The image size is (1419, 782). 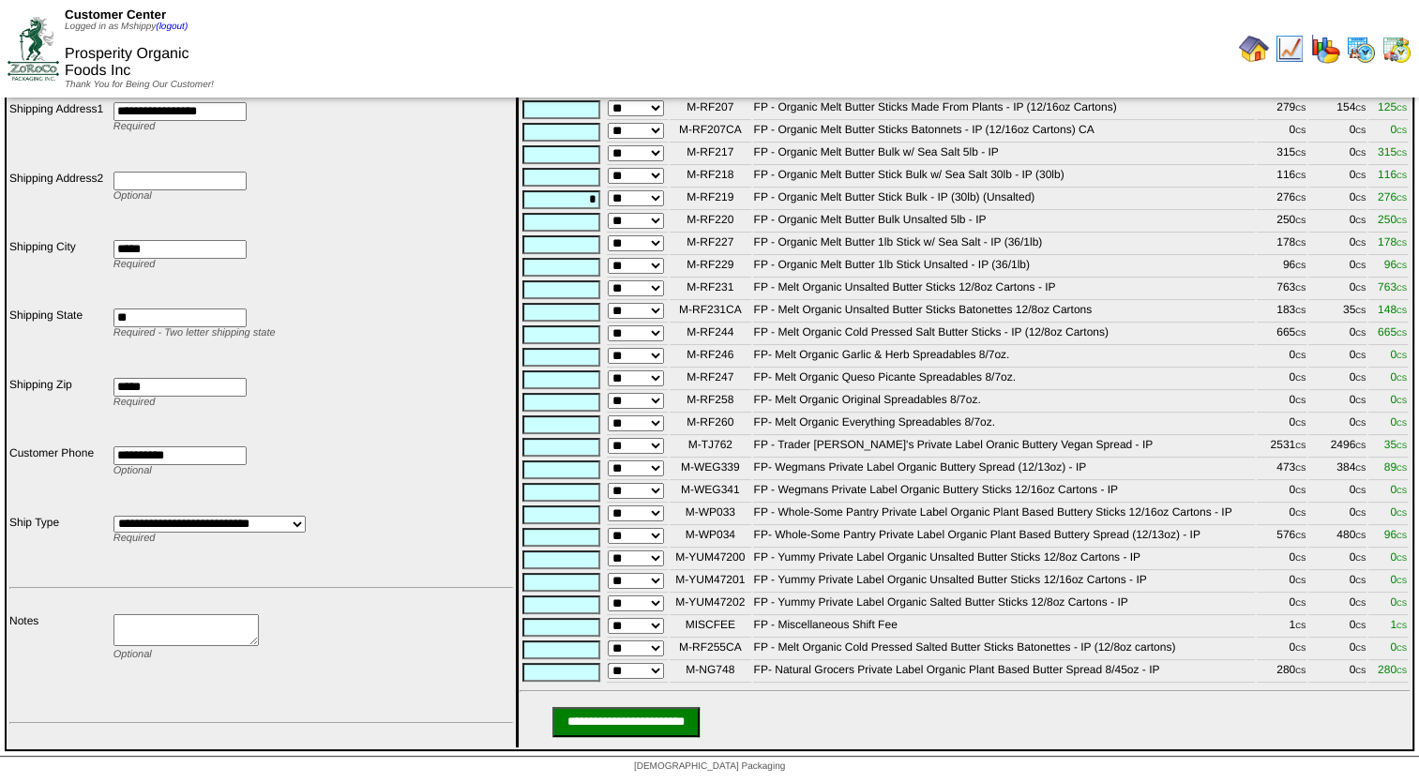 What do you see at coordinates (59, 341) in the screenshot?
I see `td: Shipping State` at bounding box center [59, 341].